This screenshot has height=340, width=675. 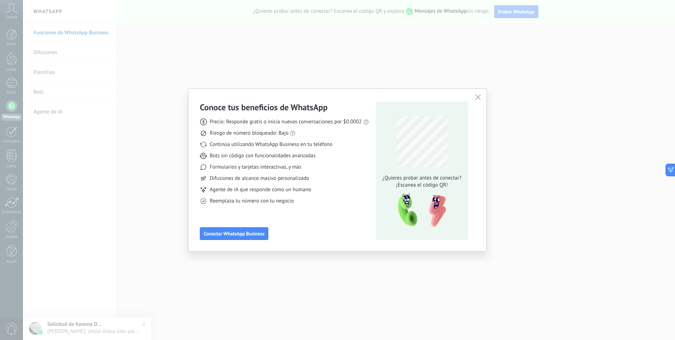 I want to click on img: qr-pic-1x.png, so click(x=420, y=210).